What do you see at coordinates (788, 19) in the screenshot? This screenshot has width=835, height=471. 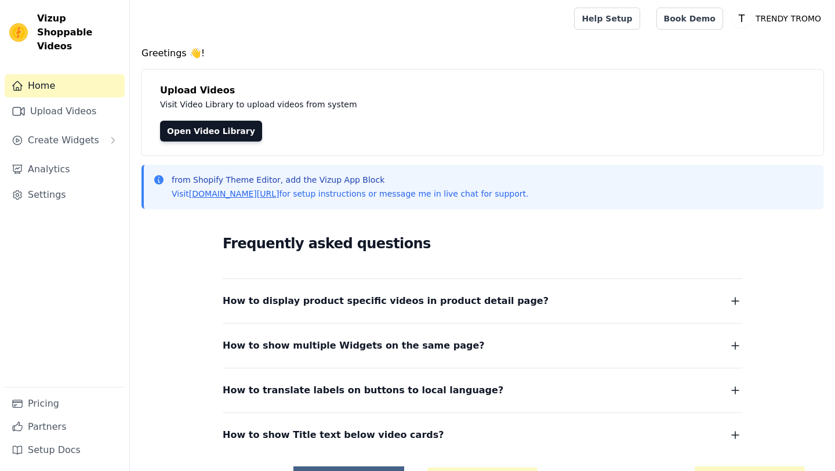 I see `p: TRENDY TROMO` at bounding box center [788, 19].